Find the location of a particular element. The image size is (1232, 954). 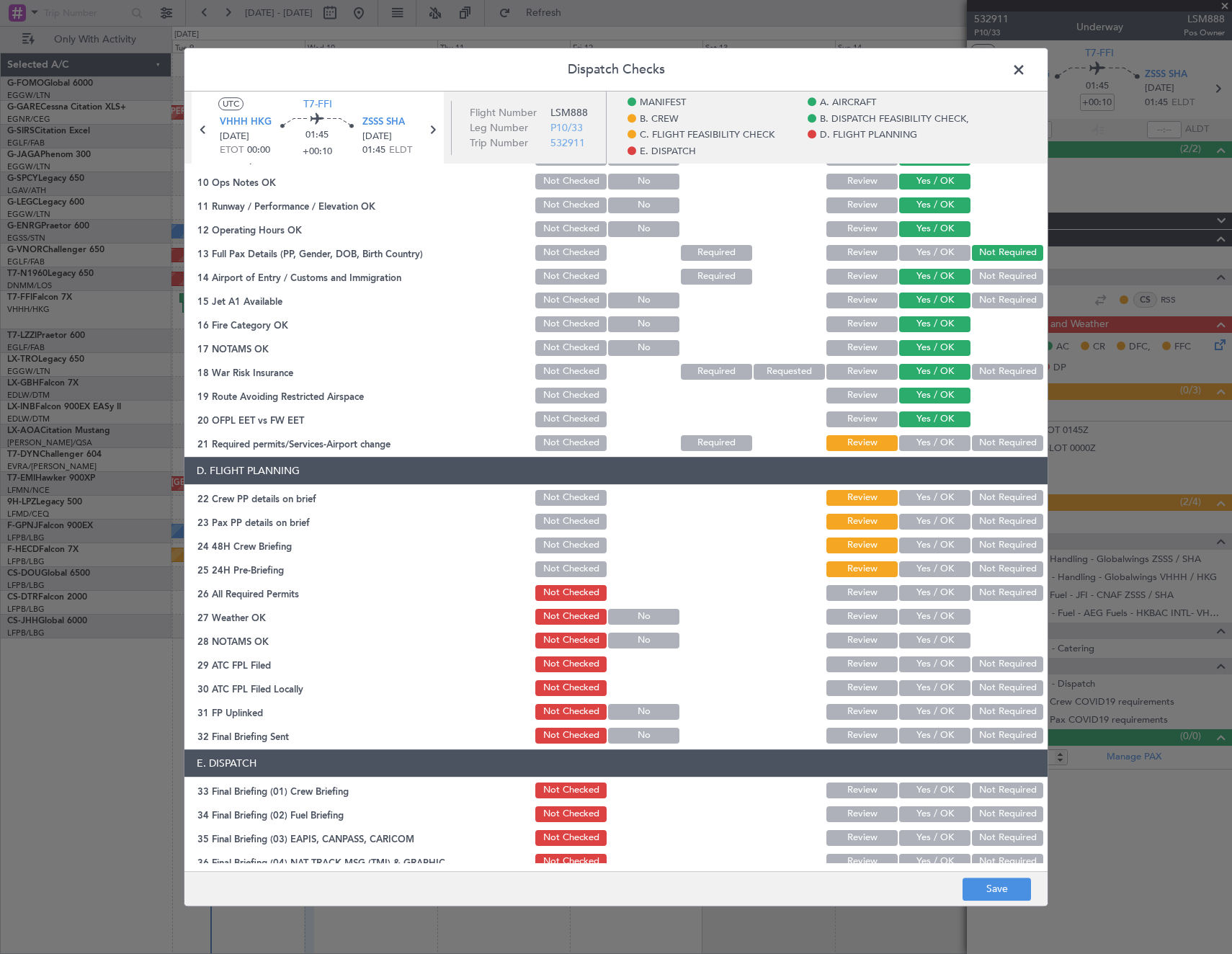

header: Dispatch Checks is located at coordinates (616, 70).